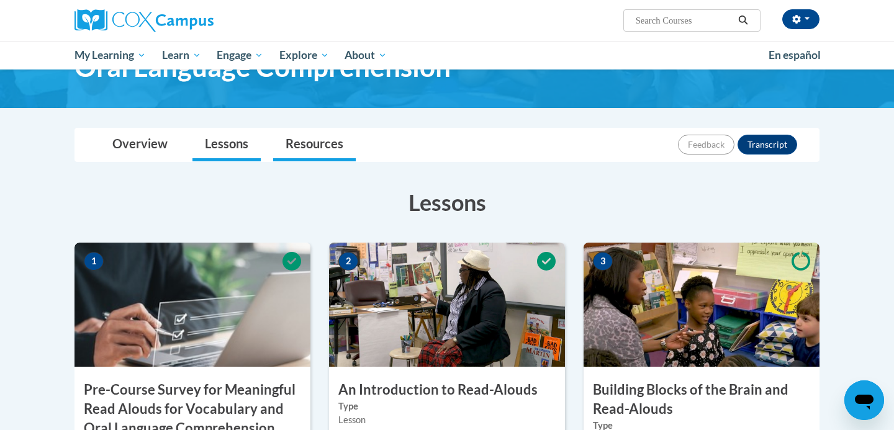 The width and height of the screenshot is (894, 430). What do you see at coordinates (240, 55) in the screenshot?
I see `a: Engage` at bounding box center [240, 55].